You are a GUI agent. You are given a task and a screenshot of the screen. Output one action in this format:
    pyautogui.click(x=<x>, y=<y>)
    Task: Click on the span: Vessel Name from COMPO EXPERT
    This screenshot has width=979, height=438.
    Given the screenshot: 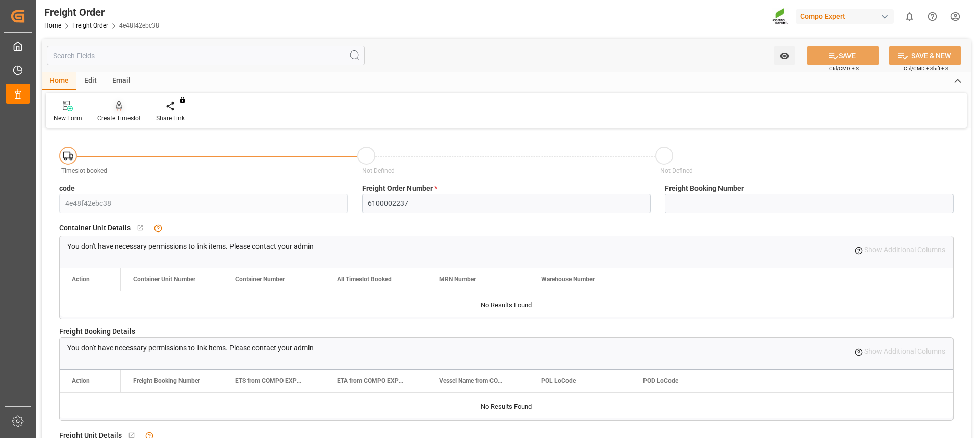 What is the action you would take?
    pyautogui.click(x=473, y=381)
    